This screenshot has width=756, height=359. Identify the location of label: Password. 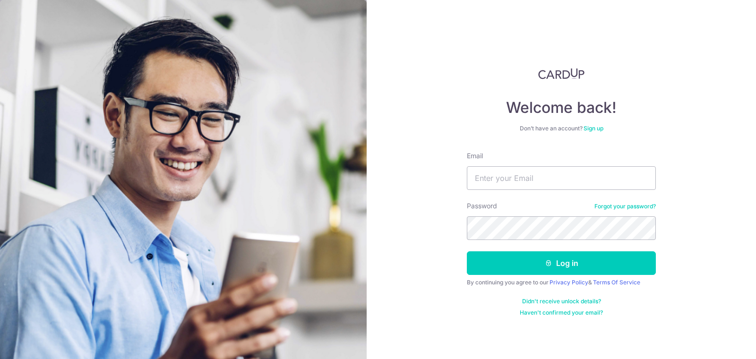
(482, 206).